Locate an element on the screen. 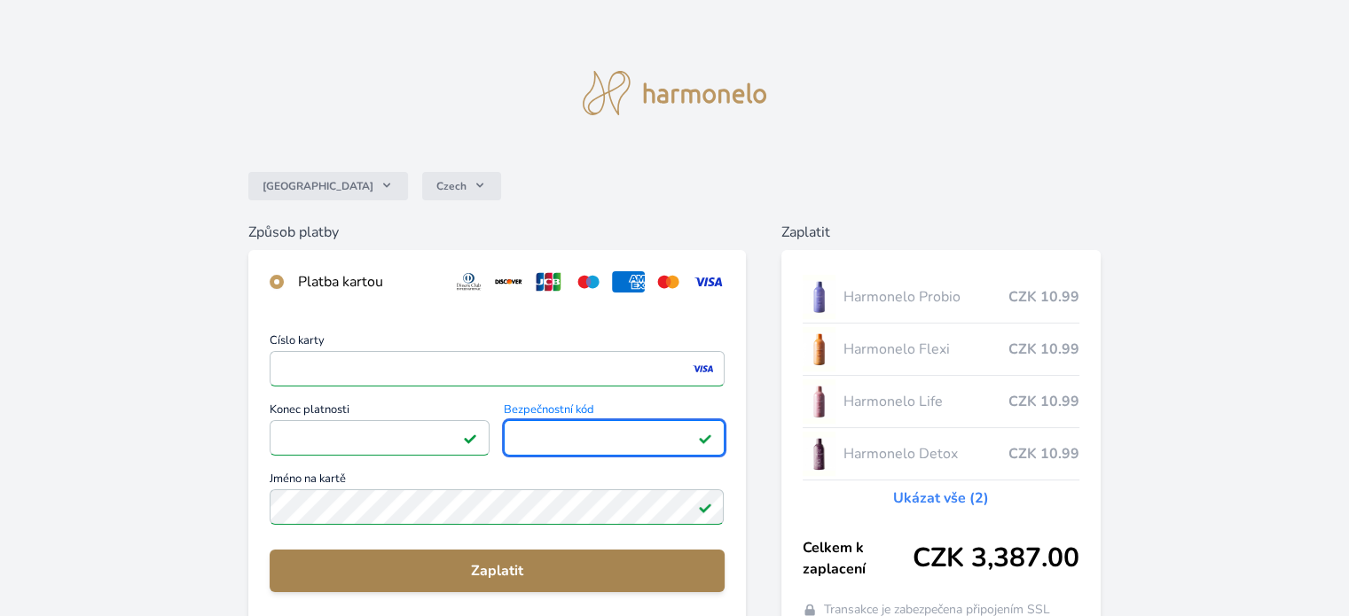  img: CLEAN_PROBIO_se_stinem_x-lo.jpg is located at coordinates (820, 297).